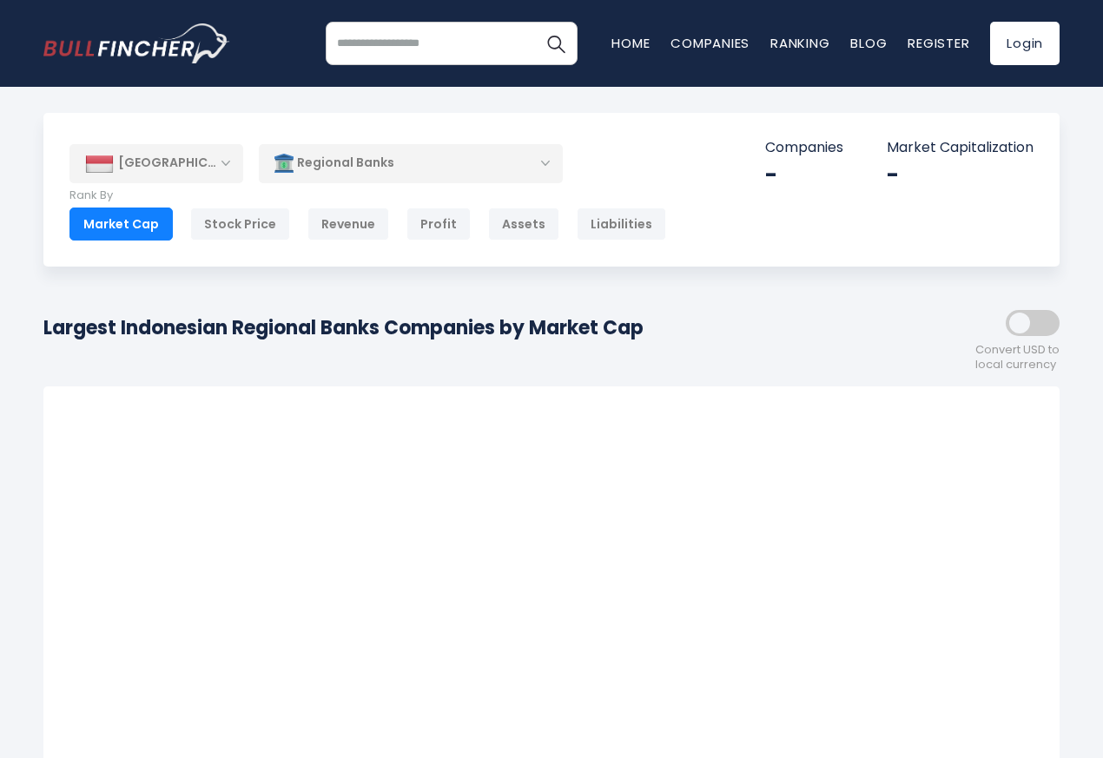 This screenshot has height=758, width=1103. Describe the element at coordinates (524, 224) in the screenshot. I see `div: Assets` at that location.